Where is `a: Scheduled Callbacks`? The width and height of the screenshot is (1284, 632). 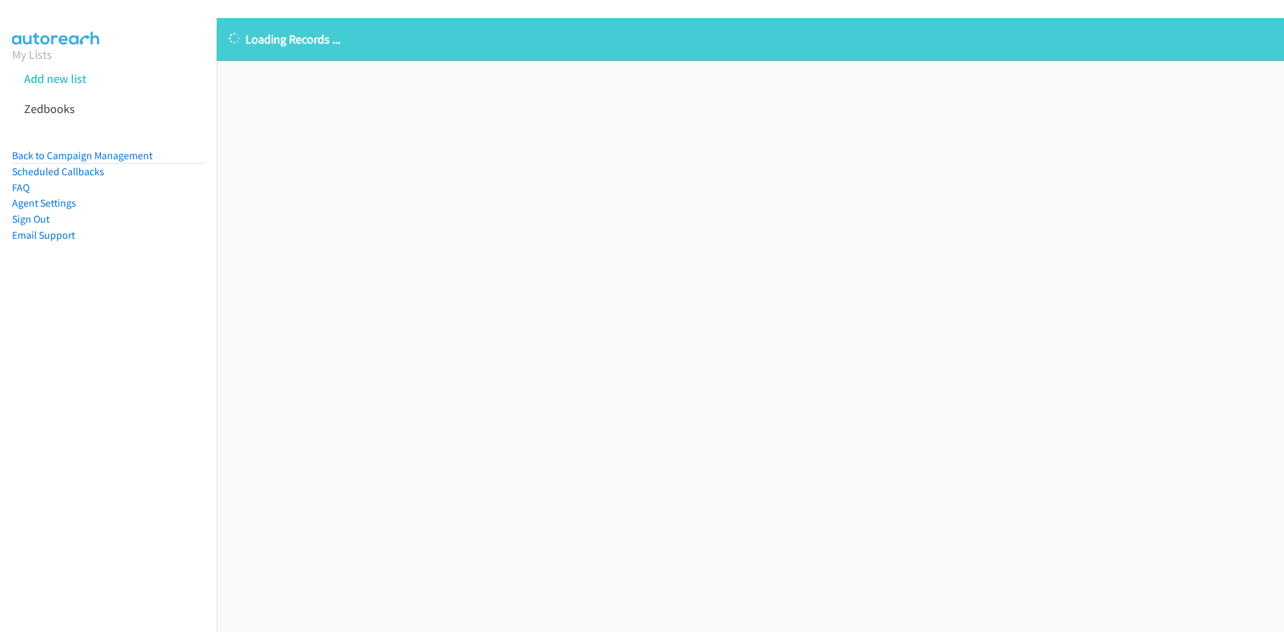 a: Scheduled Callbacks is located at coordinates (58, 171).